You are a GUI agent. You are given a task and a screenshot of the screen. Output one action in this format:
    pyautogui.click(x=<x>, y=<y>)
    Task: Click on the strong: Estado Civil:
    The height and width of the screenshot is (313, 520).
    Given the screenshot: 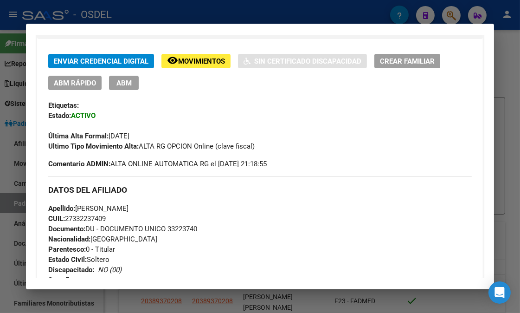 What is the action you would take?
    pyautogui.click(x=67, y=260)
    